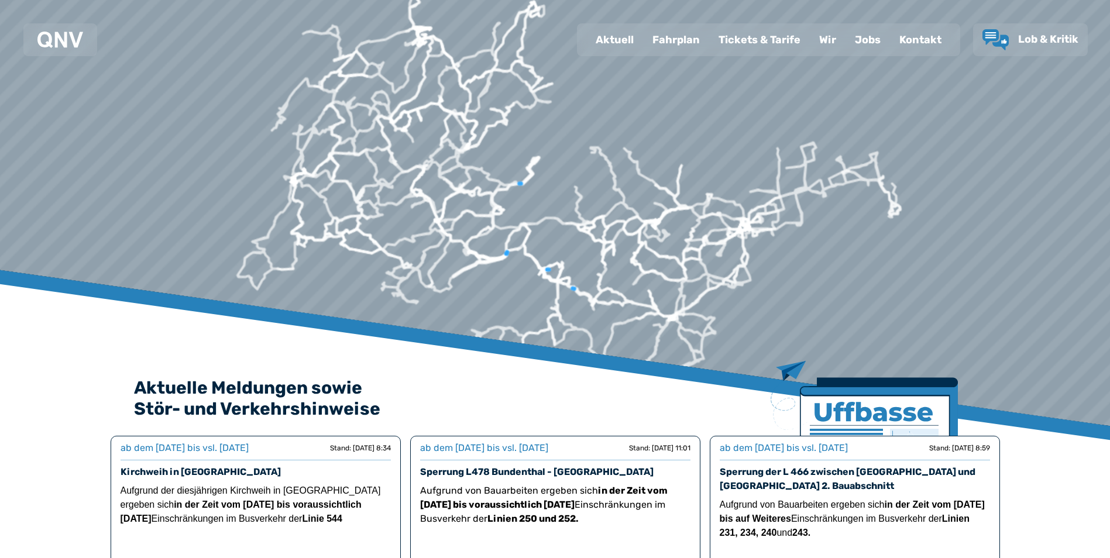 The height and width of the screenshot is (558, 1110). Describe the element at coordinates (555, 505) in the screenshot. I see `p: Aufgrund von Bauarbeiten ergeben sich Einschränkungen im Busverkehr der` at that location.